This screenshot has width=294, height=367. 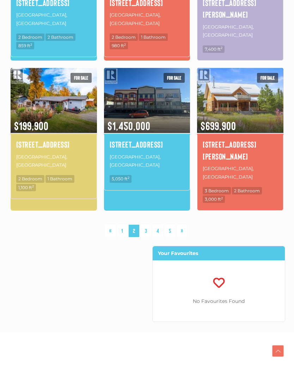 What do you see at coordinates (146, 231) in the screenshot?
I see `a: 3` at bounding box center [146, 231].